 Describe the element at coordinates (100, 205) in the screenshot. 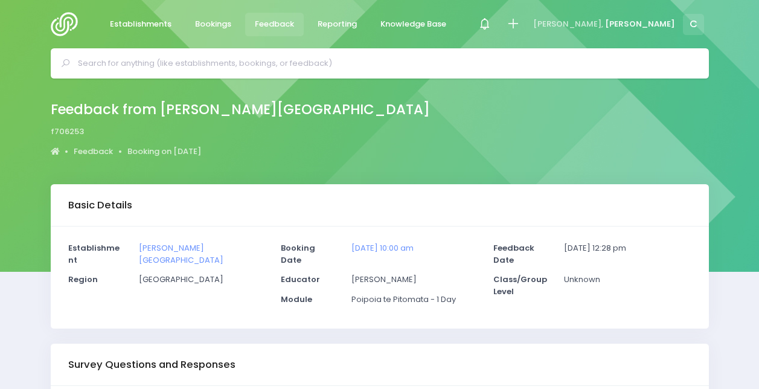

I see `h3: Basic Details` at that location.